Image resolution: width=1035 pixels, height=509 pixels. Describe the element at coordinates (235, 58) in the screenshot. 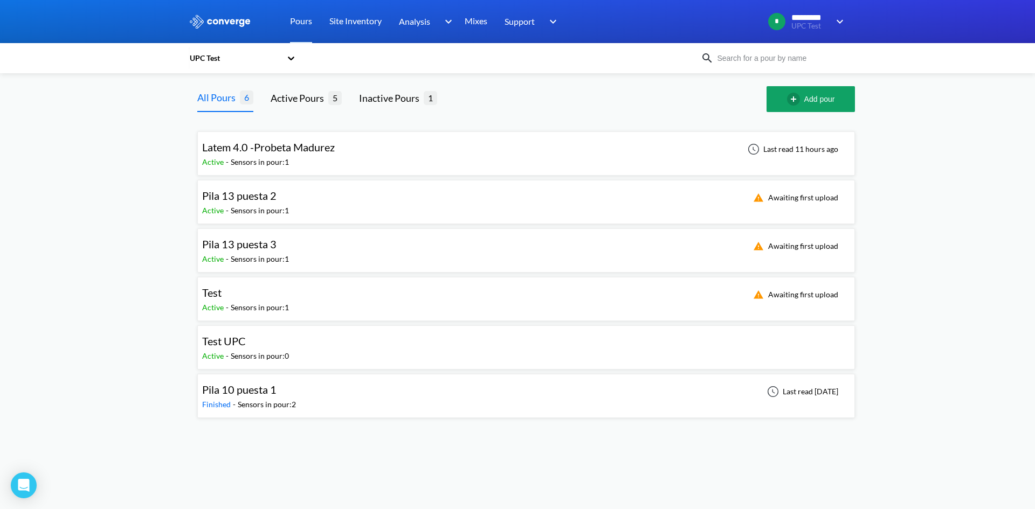

I see `div: UPC Test` at that location.